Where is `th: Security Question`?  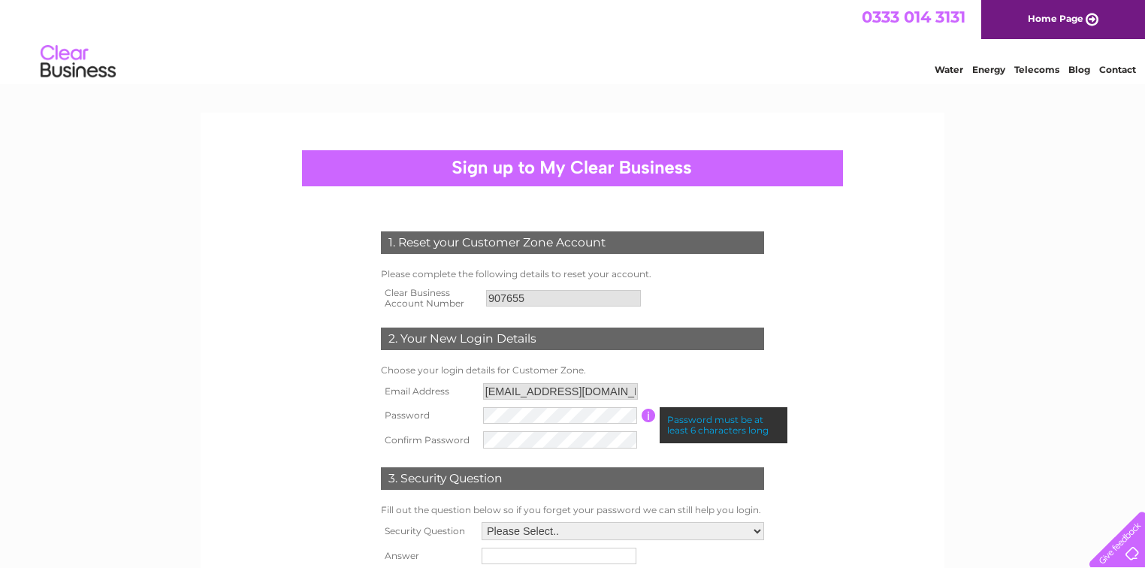 th: Security Question is located at coordinates (427, 531).